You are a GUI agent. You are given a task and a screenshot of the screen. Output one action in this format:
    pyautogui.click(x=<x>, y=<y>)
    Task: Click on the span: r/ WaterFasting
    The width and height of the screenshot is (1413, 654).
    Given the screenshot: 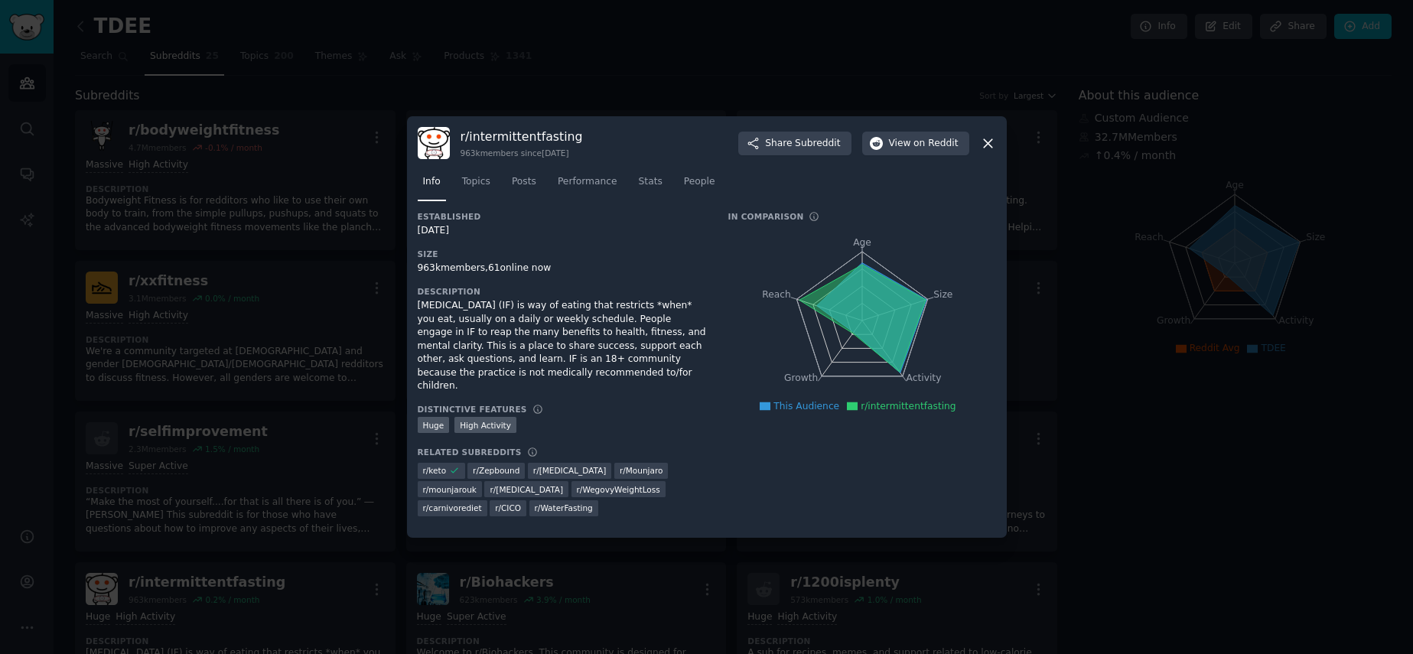 What is the action you would take?
    pyautogui.click(x=564, y=508)
    